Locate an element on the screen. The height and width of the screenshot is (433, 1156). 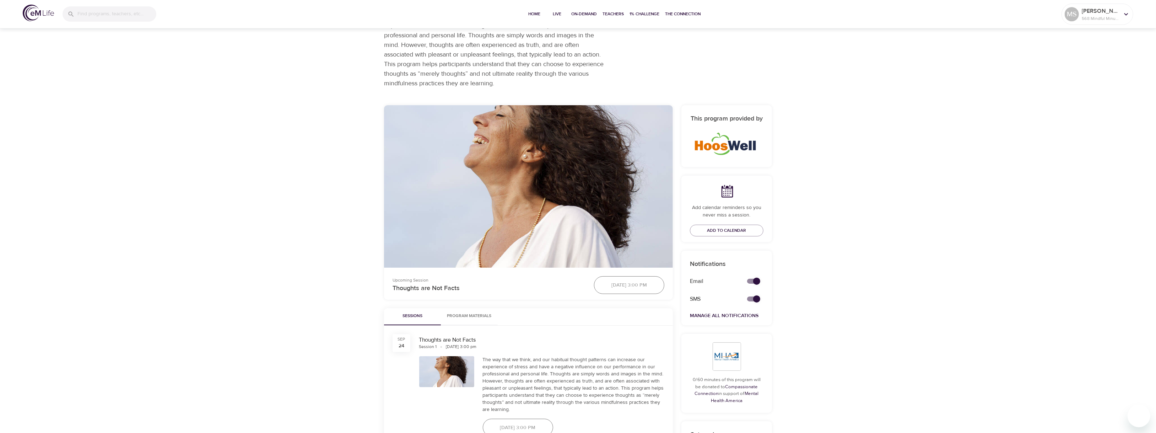
div: The way that we think, and our habitual thought patterns can increase our experience of stress an... is located at coordinates (574, 385).